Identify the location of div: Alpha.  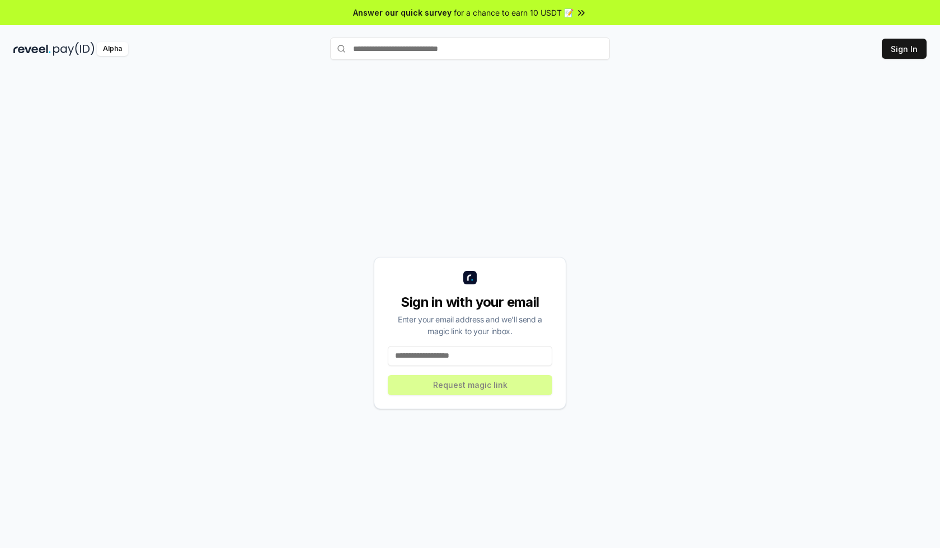
(112, 49).